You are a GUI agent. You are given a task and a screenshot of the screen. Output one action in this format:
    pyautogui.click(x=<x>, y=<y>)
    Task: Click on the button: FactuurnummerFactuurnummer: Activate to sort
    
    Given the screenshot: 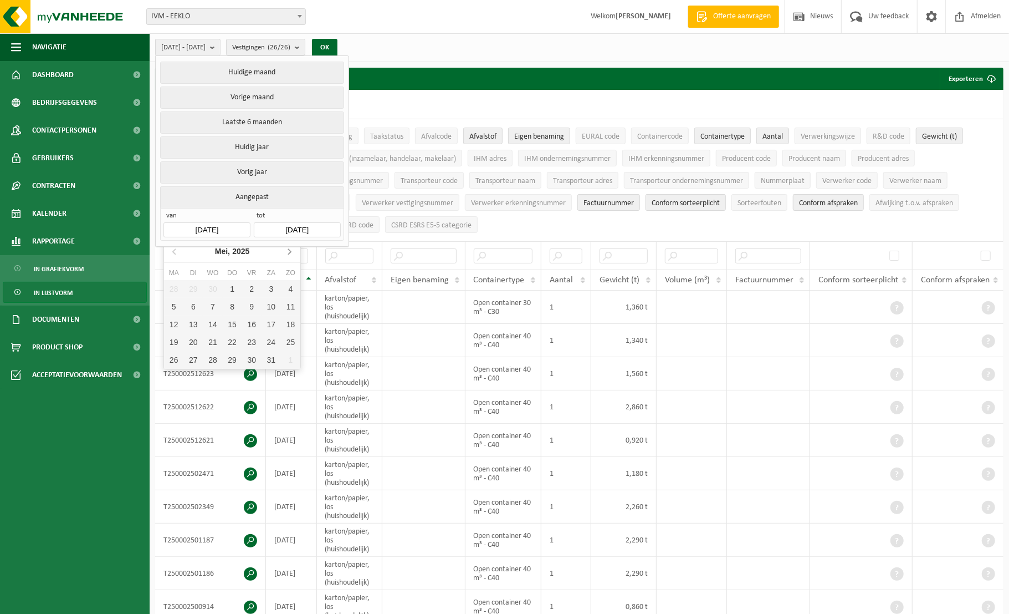 What is the action you would take?
    pyautogui.click(x=609, y=202)
    